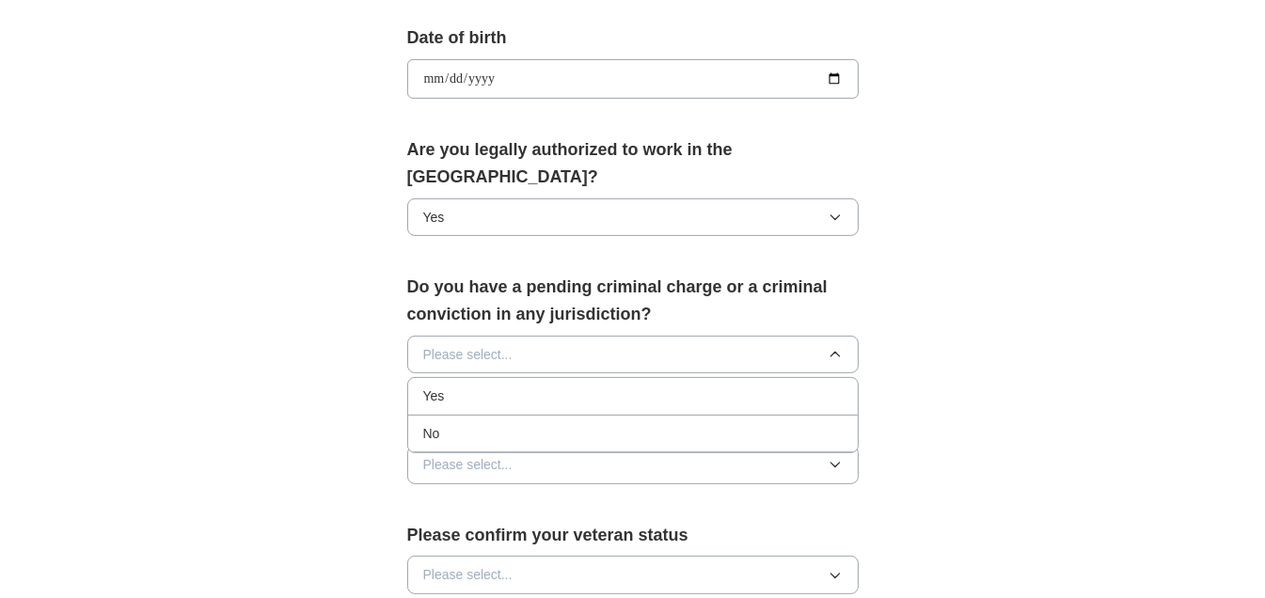  Describe the element at coordinates (633, 38) in the screenshot. I see `label: Date of birth` at that location.